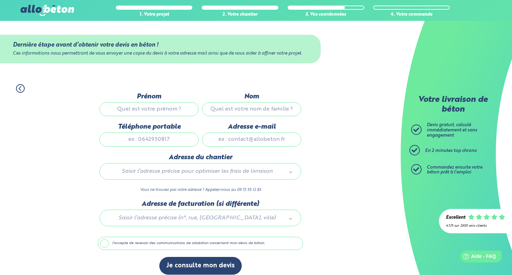  I want to click on span: En 2 minutes top chrono, so click(451, 151).